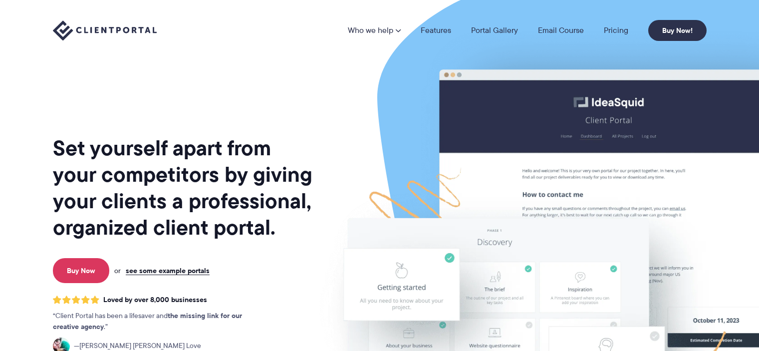 This screenshot has height=351, width=759. I want to click on a: see some example portals, so click(168, 270).